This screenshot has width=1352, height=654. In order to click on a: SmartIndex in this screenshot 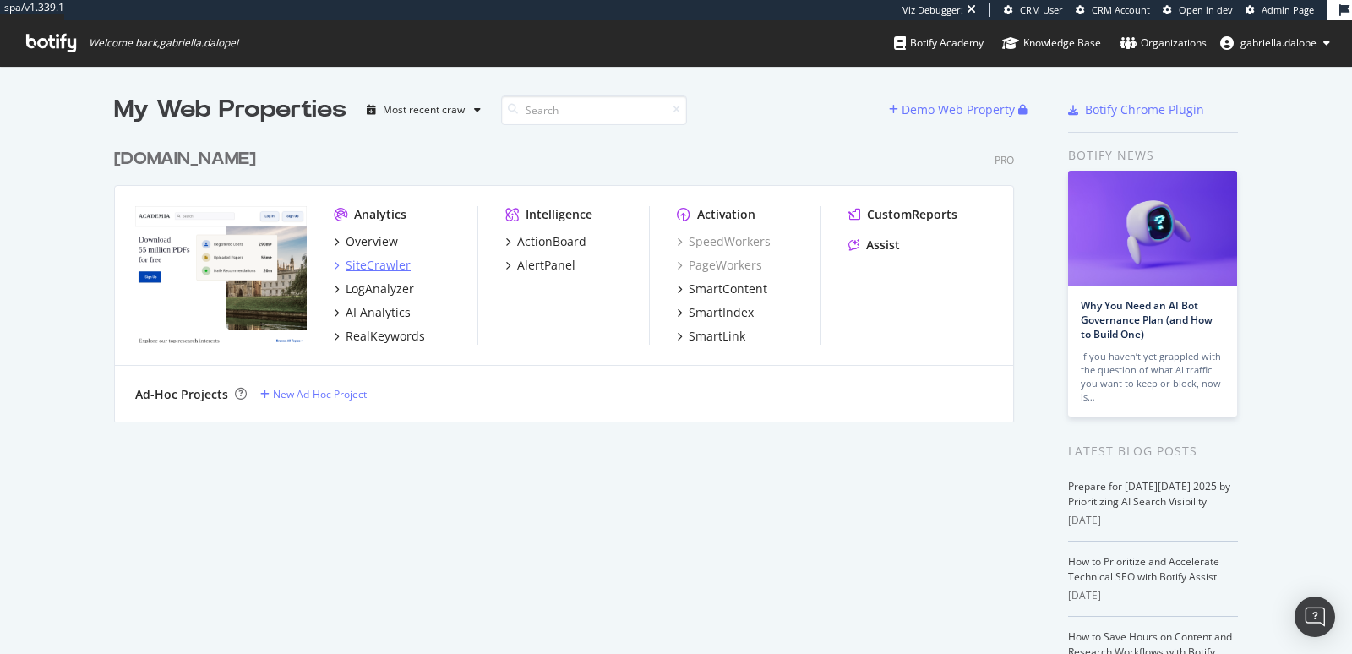, I will do `click(715, 313)`.